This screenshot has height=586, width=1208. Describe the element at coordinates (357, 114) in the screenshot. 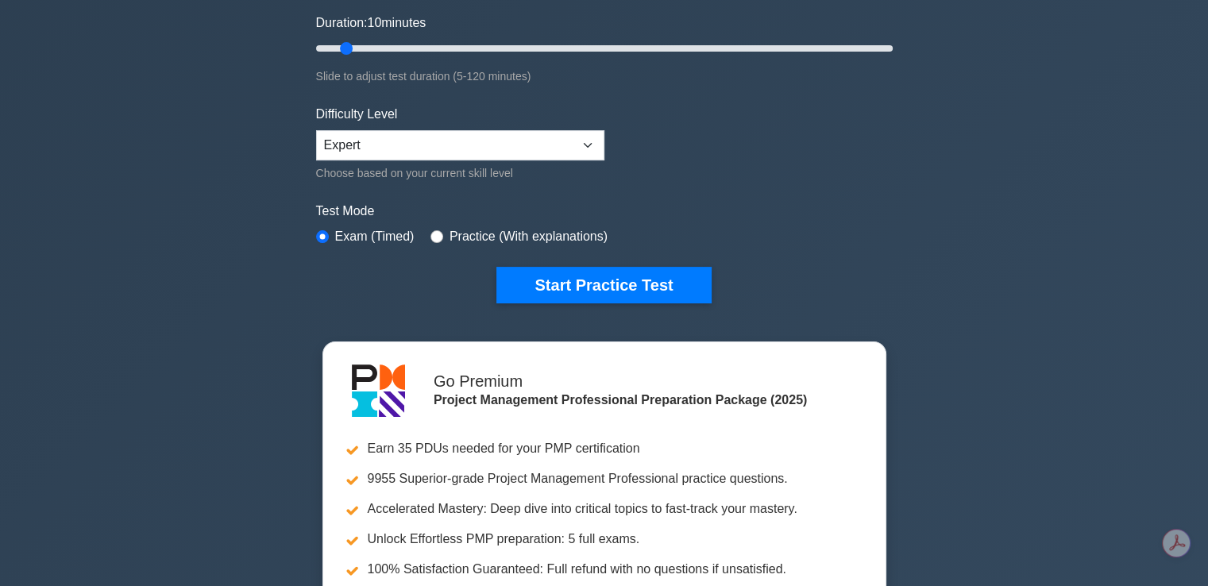

I see `label: Difficulty Level` at that location.